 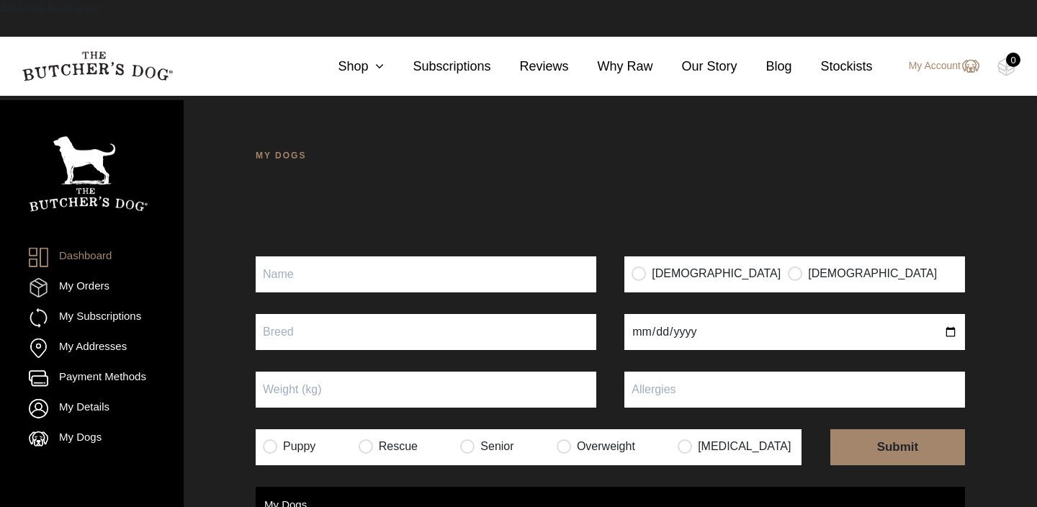 What do you see at coordinates (426, 274) in the screenshot?
I see `input: Name` at bounding box center [426, 274].